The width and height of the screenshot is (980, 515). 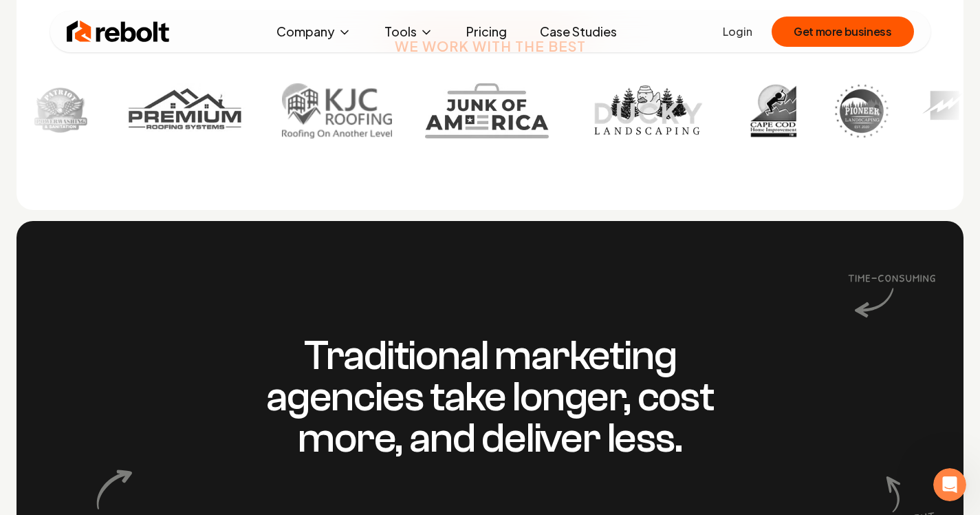 What do you see at coordinates (185, 111) in the screenshot?
I see `img: Customer 2` at bounding box center [185, 111].